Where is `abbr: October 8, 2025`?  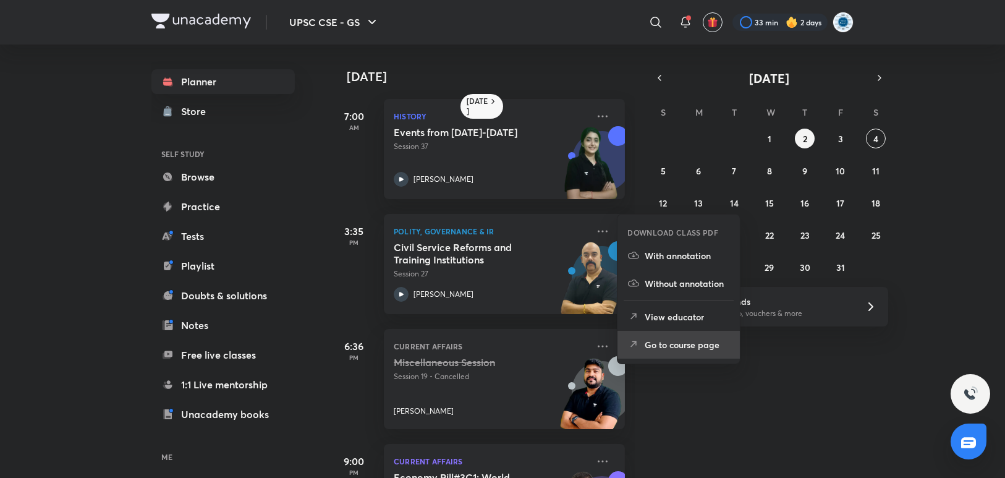 abbr: October 8, 2025 is located at coordinates (769, 171).